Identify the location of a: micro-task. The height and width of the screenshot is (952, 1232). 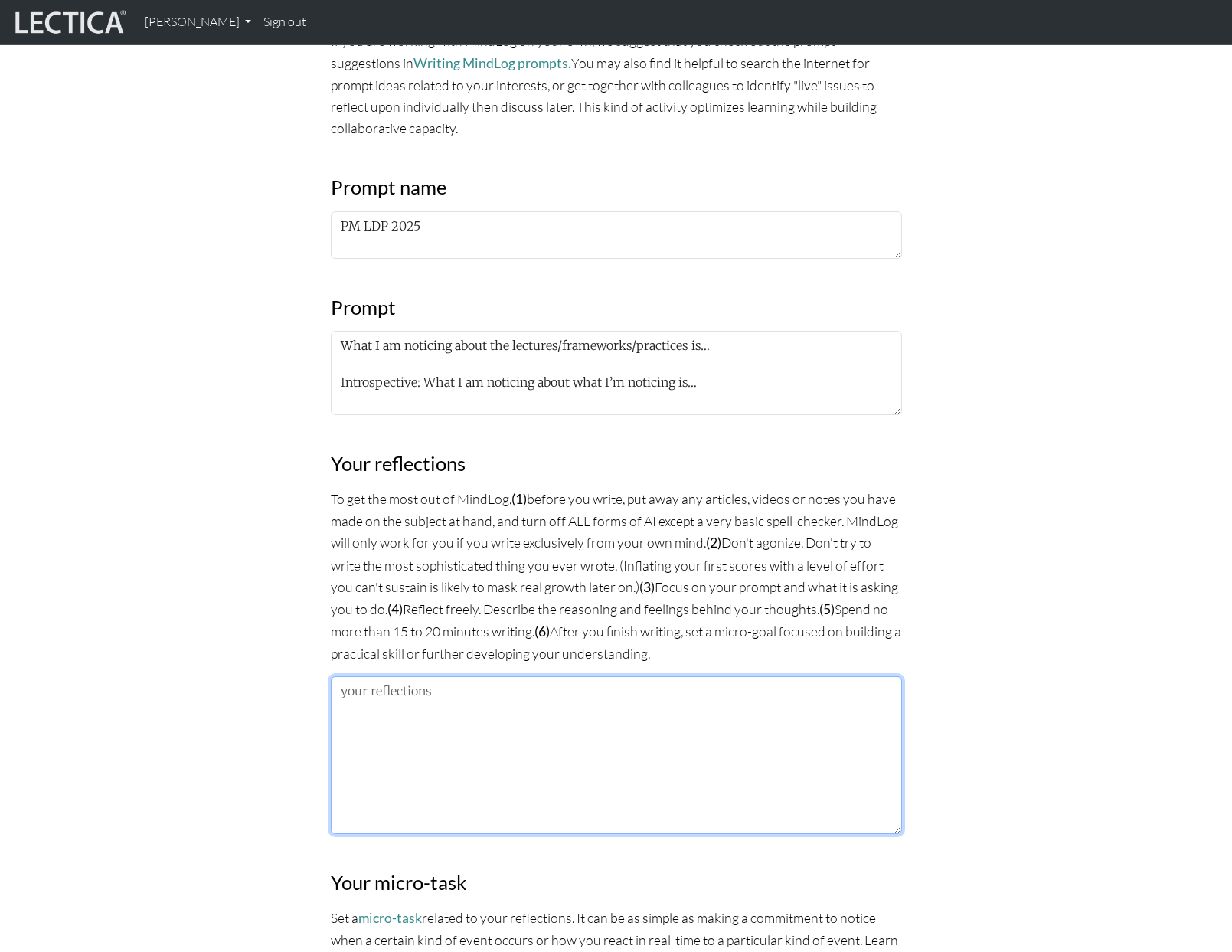
(390, 917).